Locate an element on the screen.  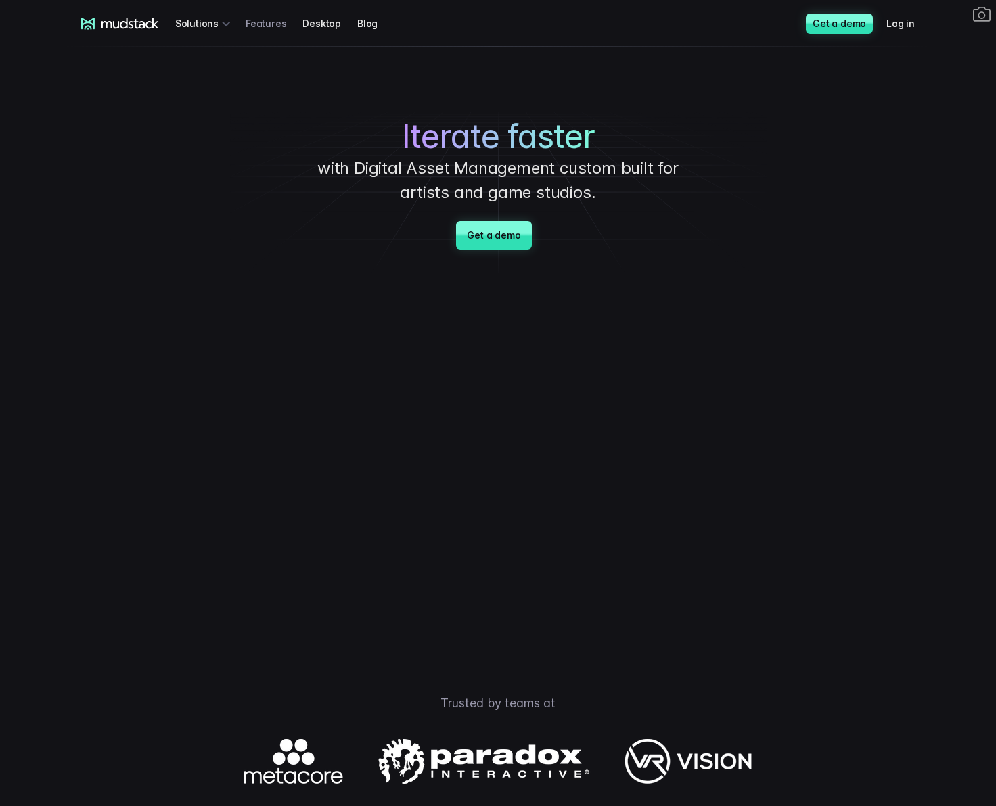
a: Features is located at coordinates (274, 23).